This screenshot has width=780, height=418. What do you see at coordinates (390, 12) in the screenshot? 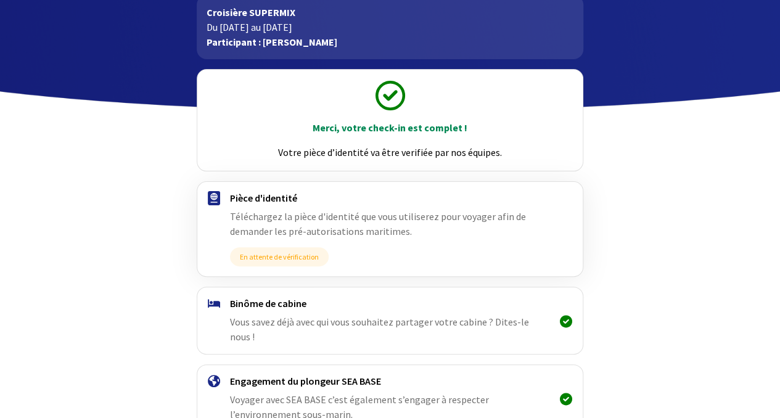
I see `p: Croisière SUPERMIX` at bounding box center [390, 12].